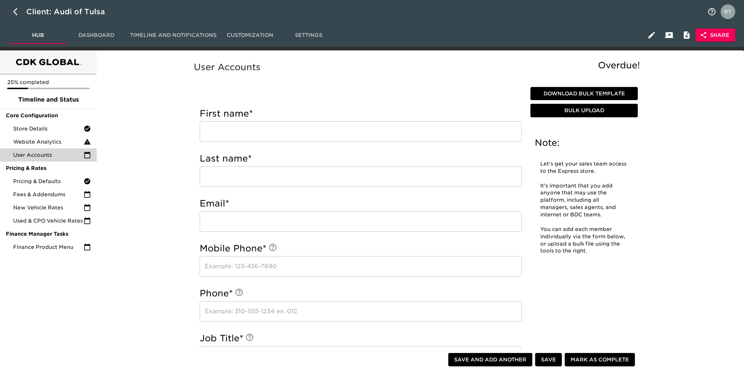 Image resolution: width=744 pixels, height=372 pixels. What do you see at coordinates (361, 114) in the screenshot?
I see `h5: First name` at bounding box center [361, 114].